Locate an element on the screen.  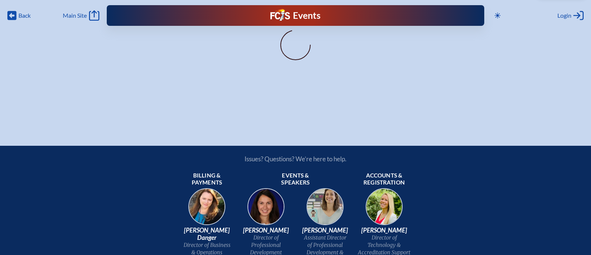
h1: Events is located at coordinates (307, 16).